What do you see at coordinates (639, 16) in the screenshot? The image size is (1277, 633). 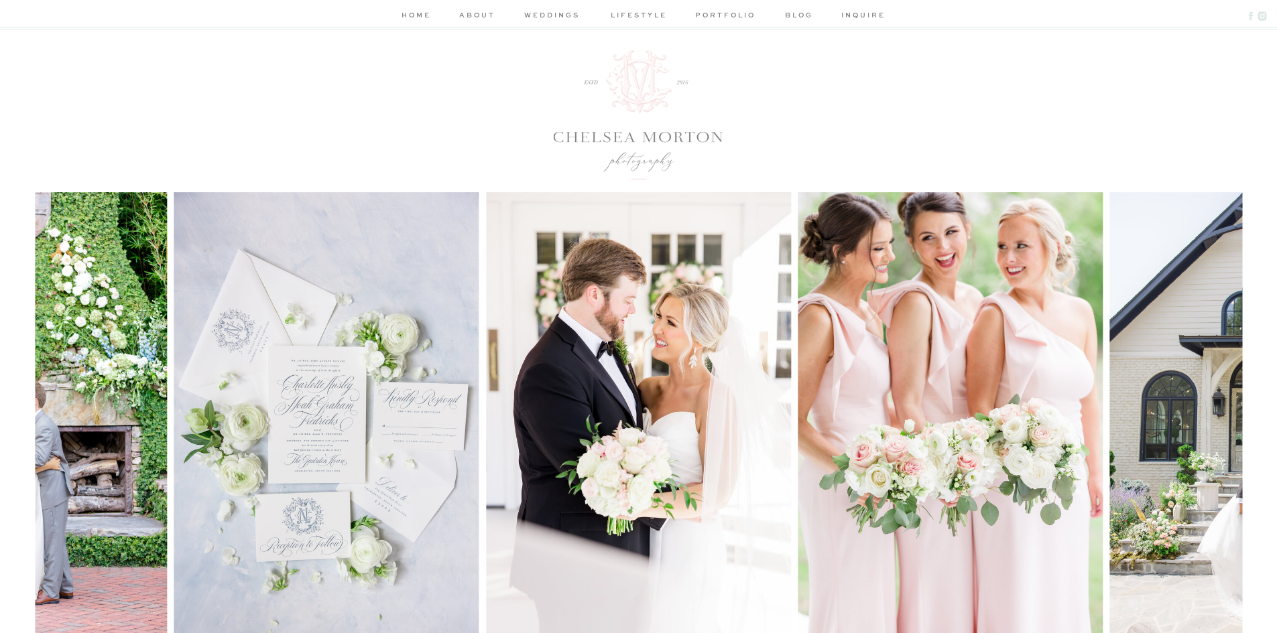 I see `nav: lifestyle` at bounding box center [639, 16].